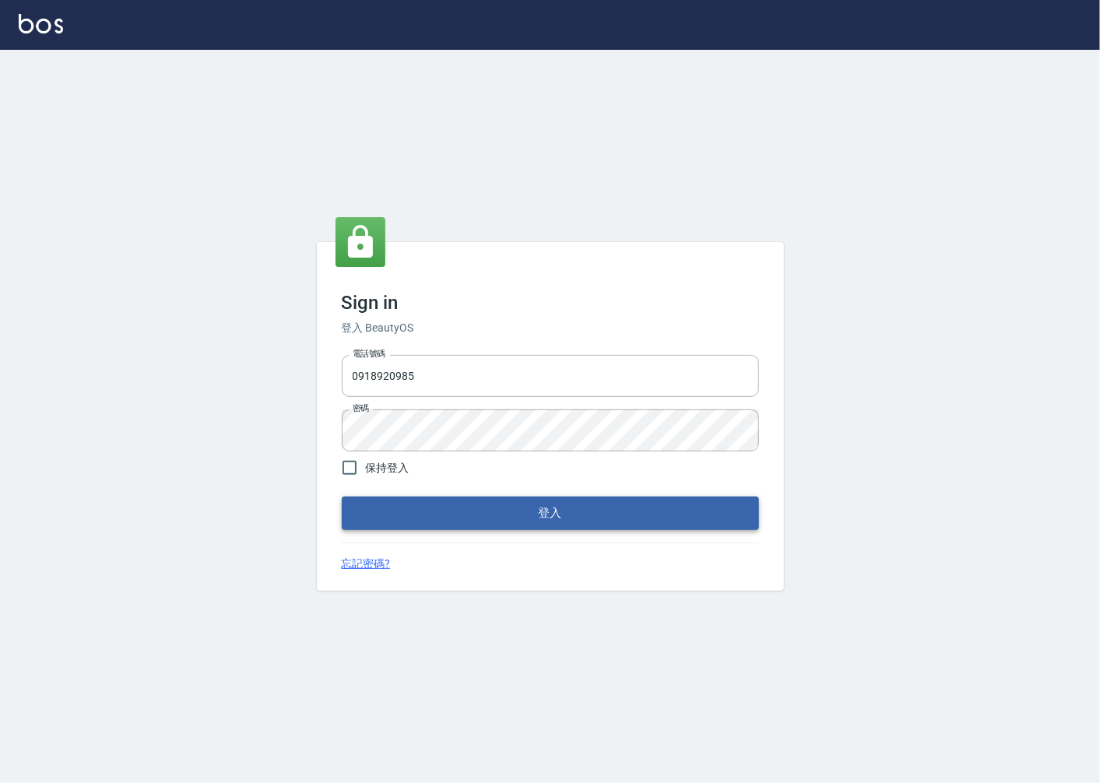 This screenshot has height=783, width=1100. I want to click on span: 保持登入, so click(388, 468).